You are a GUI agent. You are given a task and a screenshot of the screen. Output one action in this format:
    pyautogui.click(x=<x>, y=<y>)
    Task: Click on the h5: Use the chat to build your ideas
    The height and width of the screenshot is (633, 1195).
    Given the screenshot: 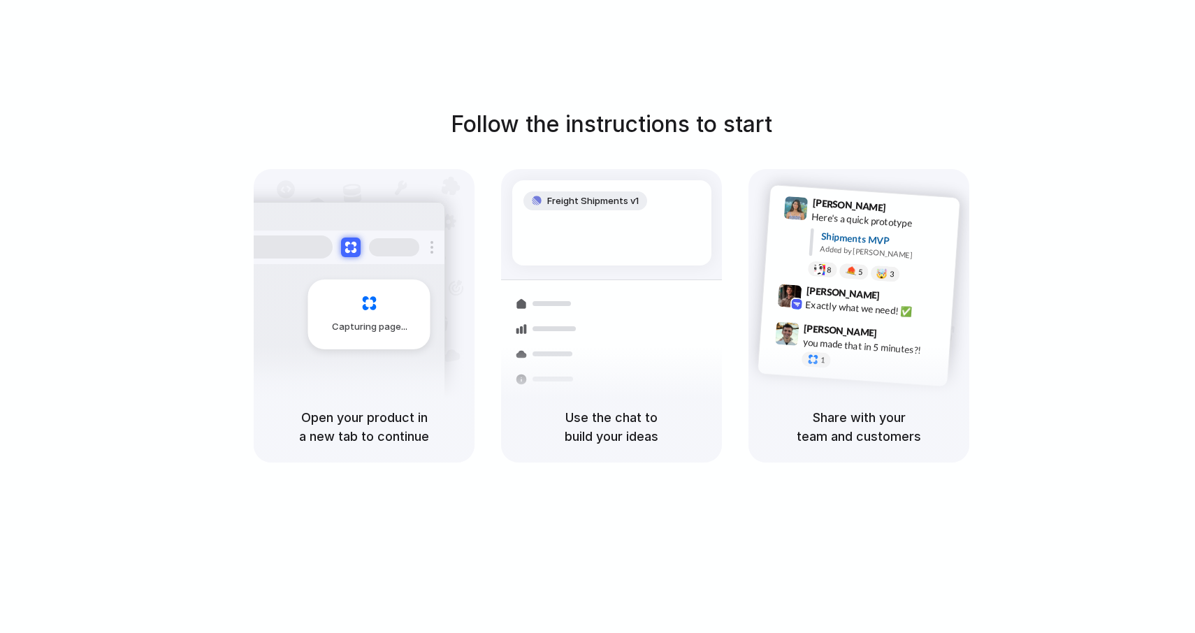 What is the action you would take?
    pyautogui.click(x=612, y=427)
    